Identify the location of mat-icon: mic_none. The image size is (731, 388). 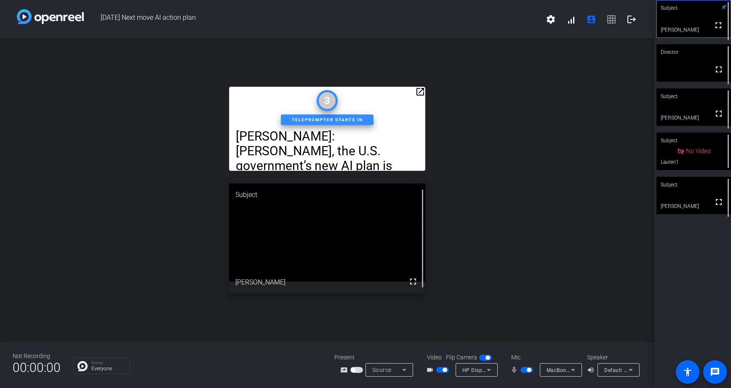
(516, 370).